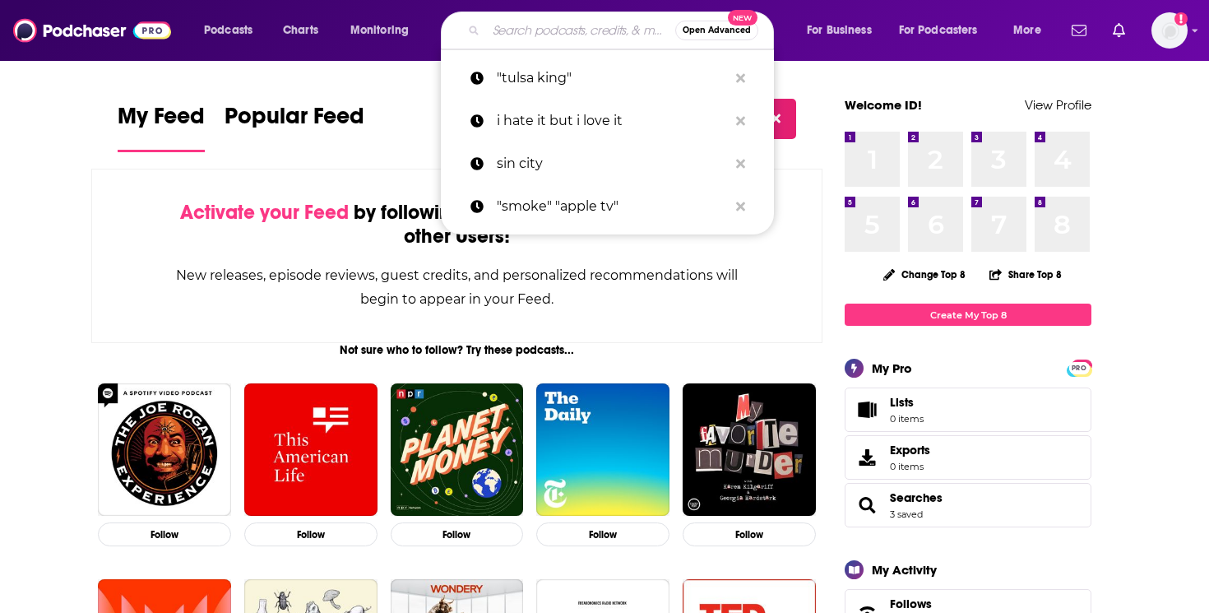 Image resolution: width=1209 pixels, height=613 pixels. What do you see at coordinates (456, 287) in the screenshot?
I see `div: New releases, episode reviews, guest credits, and personalized recommendations will begin to appe...` at bounding box center [456, 287].